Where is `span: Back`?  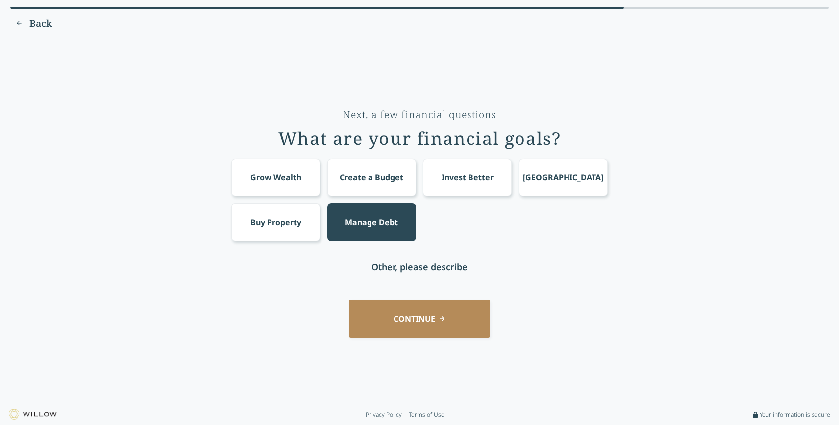 span: Back is located at coordinates (41, 24).